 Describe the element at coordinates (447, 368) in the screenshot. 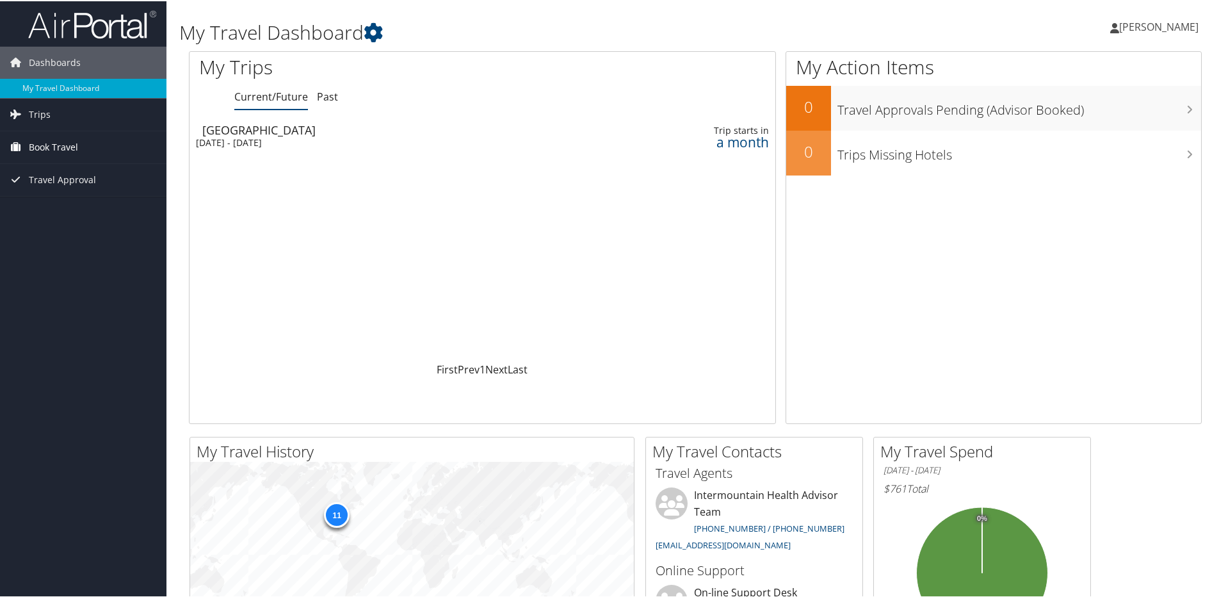

I see `a: First` at that location.